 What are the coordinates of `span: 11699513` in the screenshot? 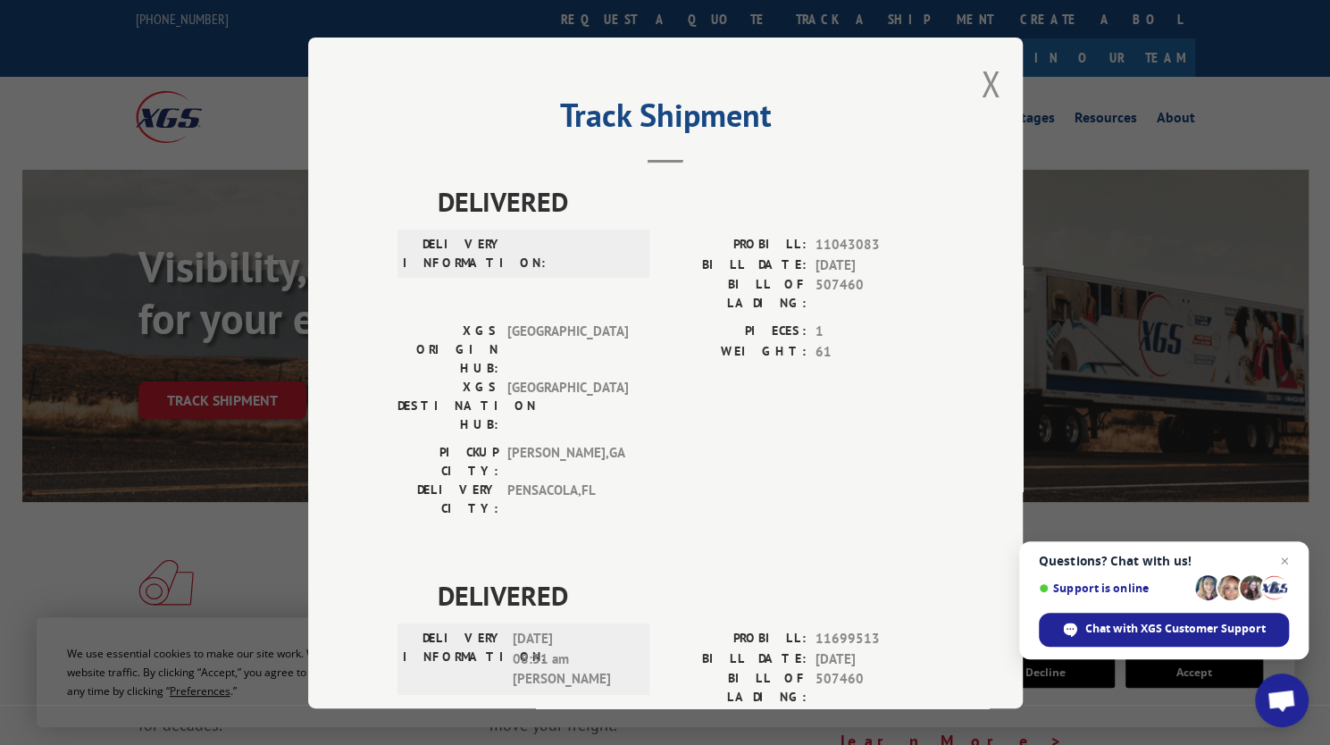 It's located at (874, 638).